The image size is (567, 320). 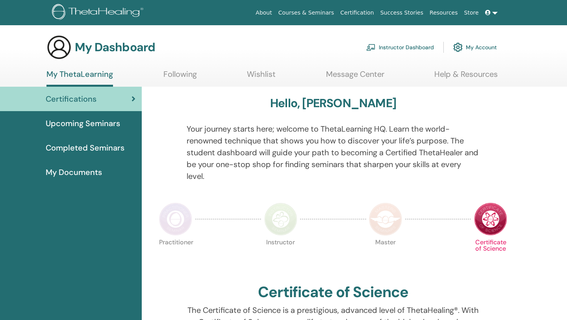 What do you see at coordinates (444, 13) in the screenshot?
I see `a: Resources` at bounding box center [444, 13].